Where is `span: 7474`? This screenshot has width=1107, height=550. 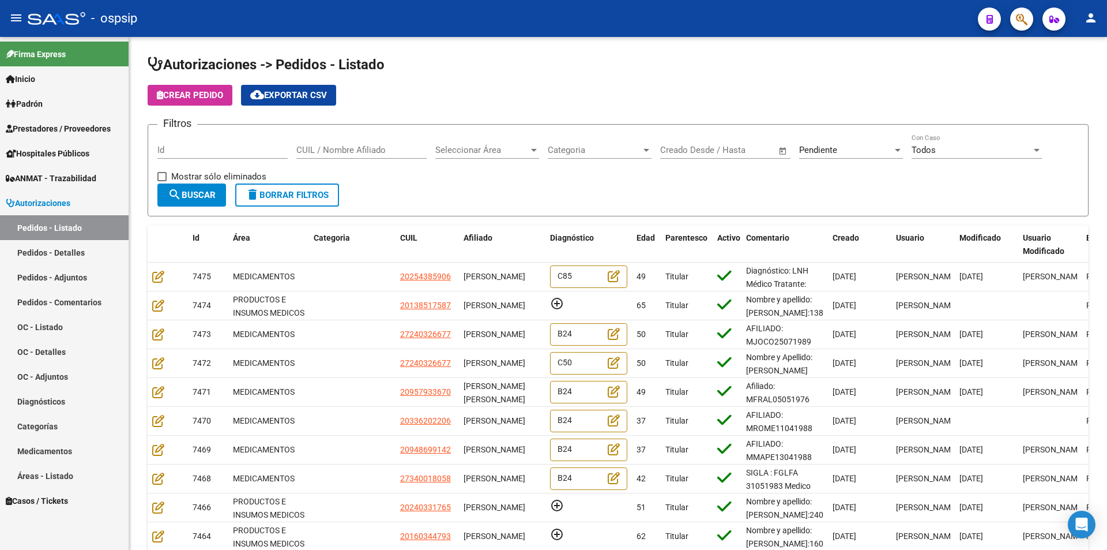
span: 7474 is located at coordinates (202, 305).